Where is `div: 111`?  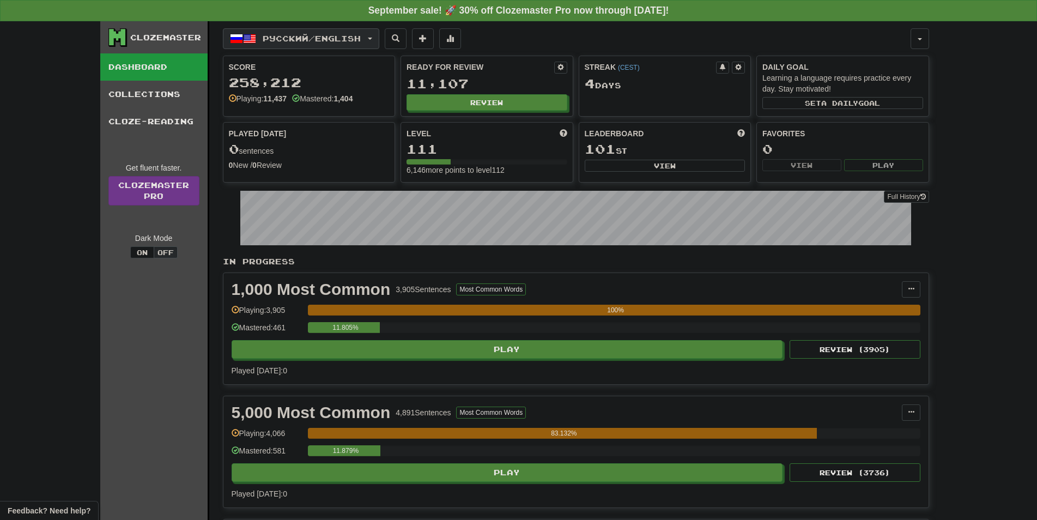
div: 111 is located at coordinates (487, 149).